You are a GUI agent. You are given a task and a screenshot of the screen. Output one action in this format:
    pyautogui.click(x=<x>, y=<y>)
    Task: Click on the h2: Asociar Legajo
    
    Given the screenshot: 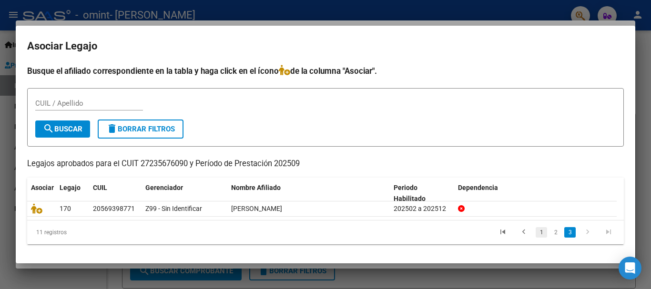 What is the action you would take?
    pyautogui.click(x=326, y=46)
    